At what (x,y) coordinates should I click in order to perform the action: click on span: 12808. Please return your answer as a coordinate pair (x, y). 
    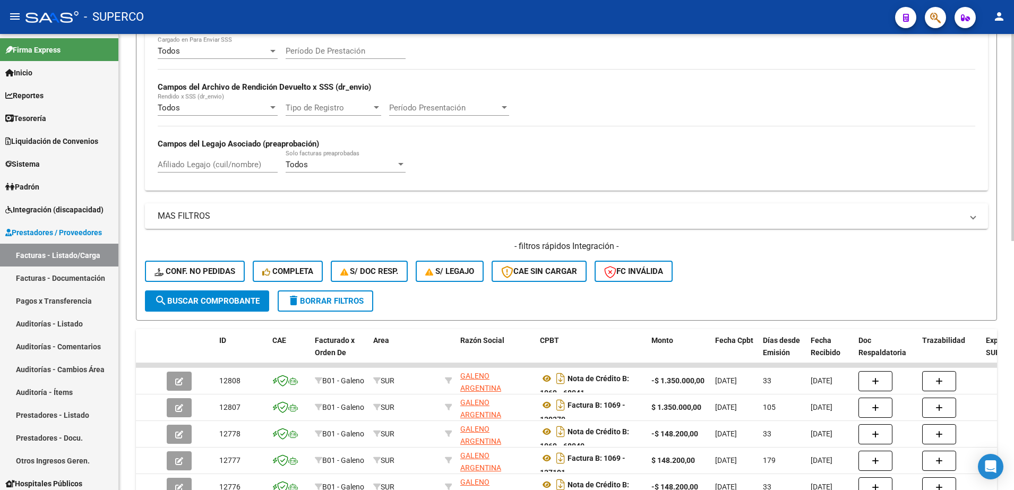
    Looking at the image, I should click on (230, 381).